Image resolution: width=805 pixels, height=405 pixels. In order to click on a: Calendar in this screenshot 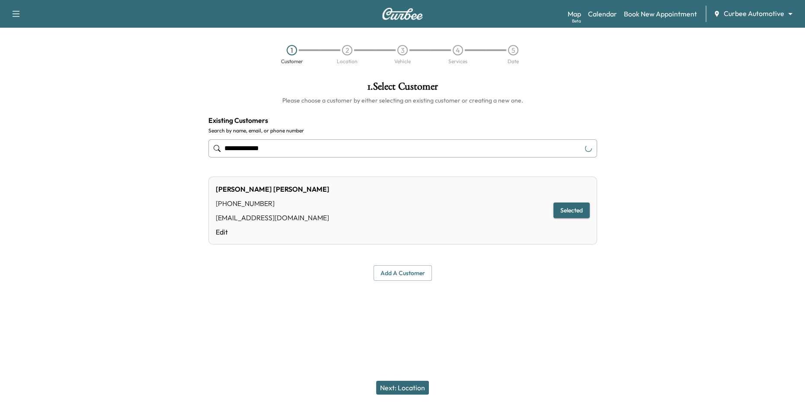, I will do `click(602, 14)`.